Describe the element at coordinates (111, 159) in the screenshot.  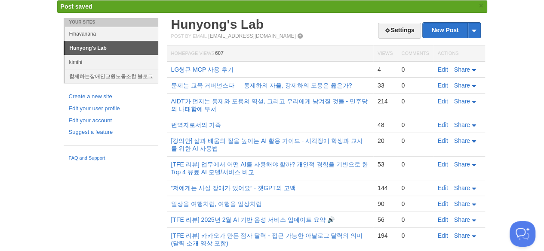
I see `a: FAQ and Support` at that location.